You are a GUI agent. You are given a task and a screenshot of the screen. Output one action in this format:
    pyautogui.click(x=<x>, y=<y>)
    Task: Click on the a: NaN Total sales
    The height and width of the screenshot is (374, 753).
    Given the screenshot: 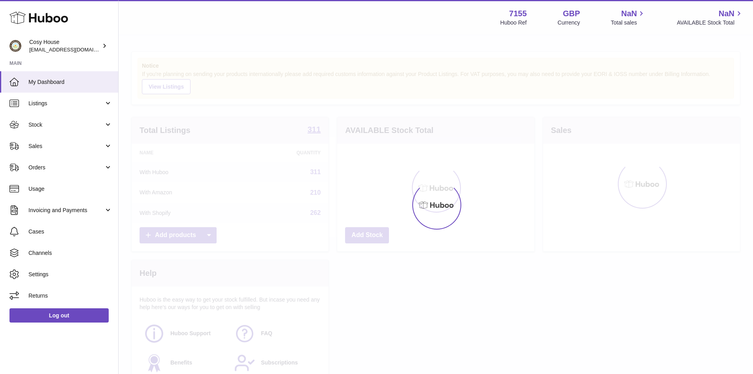 What is the action you would take?
    pyautogui.click(x=628, y=17)
    